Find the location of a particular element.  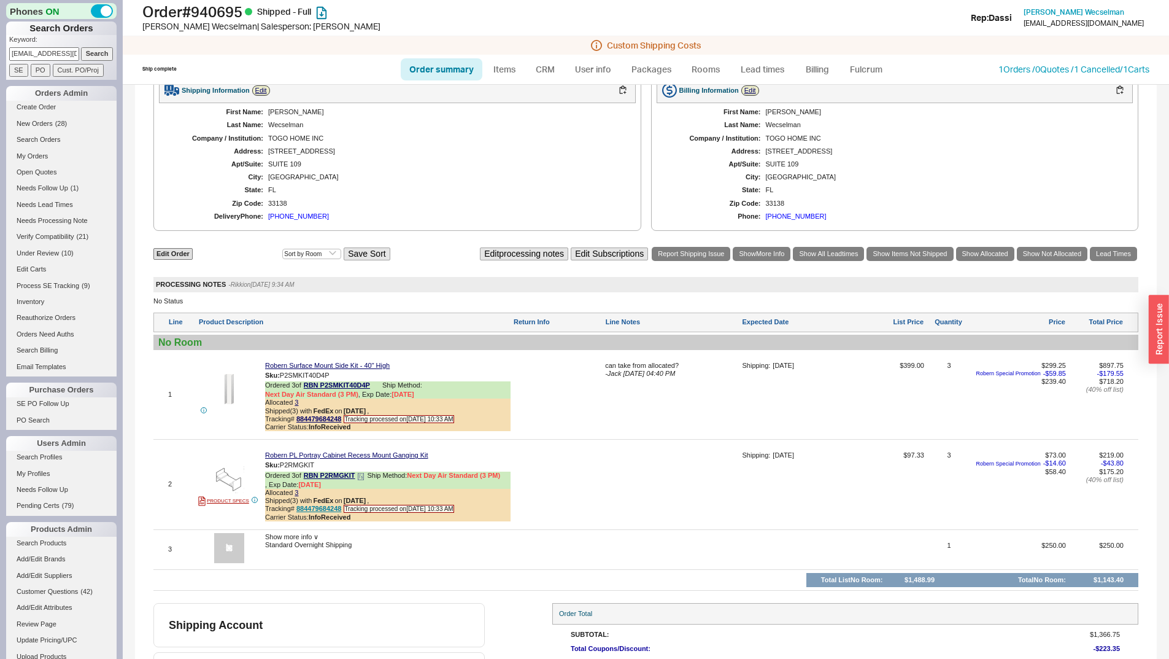

a: Create Order is located at coordinates (61, 107).